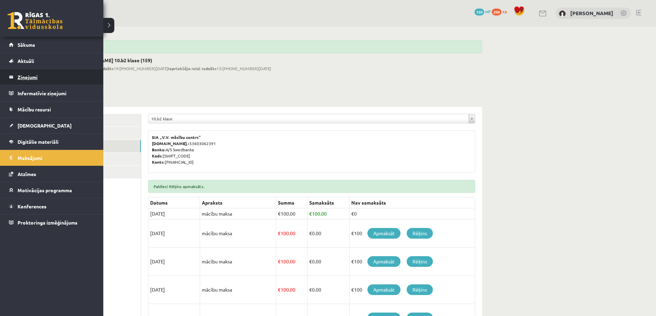 This screenshot has height=316, width=656. Describe the element at coordinates (52, 109) in the screenshot. I see `a: Mācību resursi` at that location.